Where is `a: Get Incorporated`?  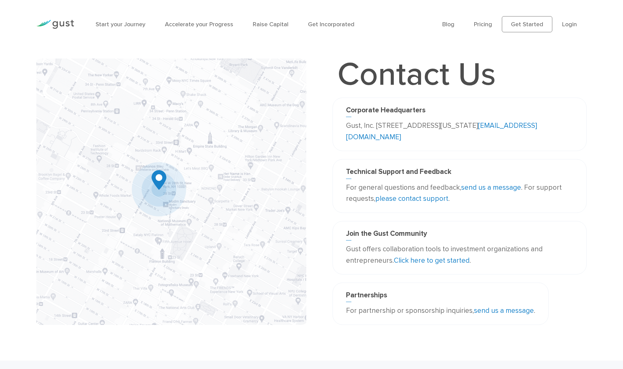 a: Get Incorporated is located at coordinates (331, 24).